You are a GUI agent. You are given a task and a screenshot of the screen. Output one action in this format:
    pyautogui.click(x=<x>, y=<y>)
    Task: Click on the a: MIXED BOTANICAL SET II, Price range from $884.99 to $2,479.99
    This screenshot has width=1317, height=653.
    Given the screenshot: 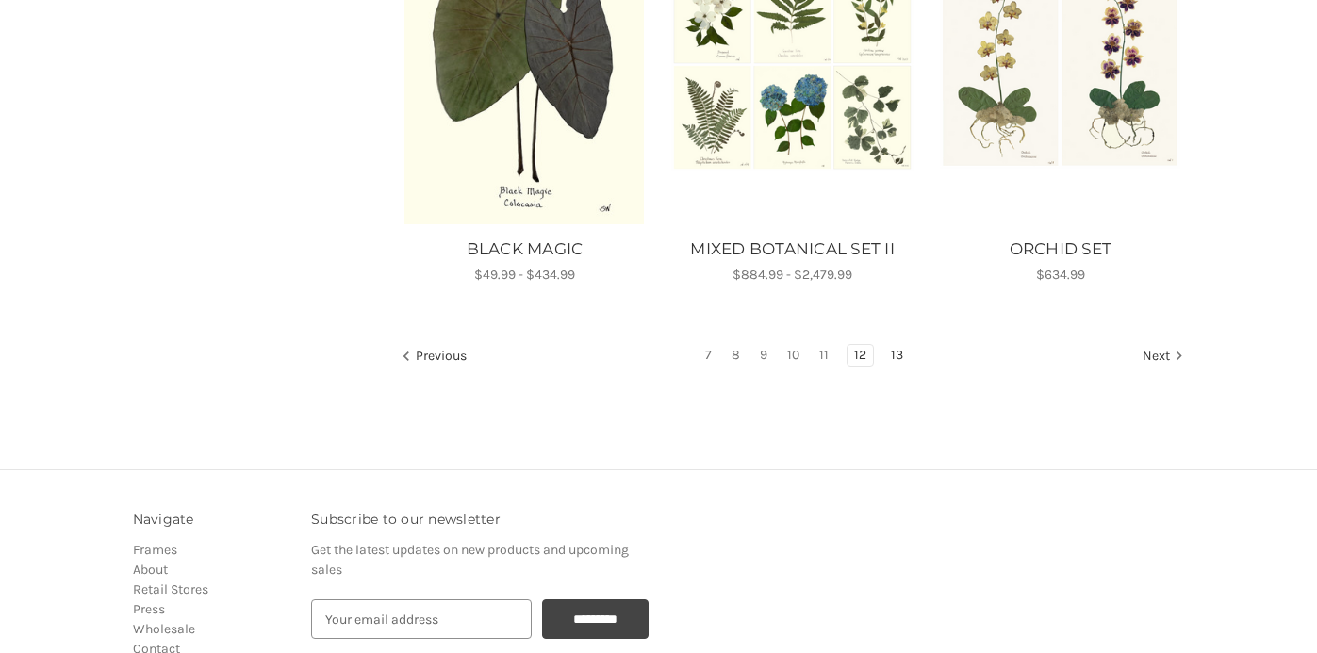 What is the action you would take?
    pyautogui.click(x=792, y=250)
    